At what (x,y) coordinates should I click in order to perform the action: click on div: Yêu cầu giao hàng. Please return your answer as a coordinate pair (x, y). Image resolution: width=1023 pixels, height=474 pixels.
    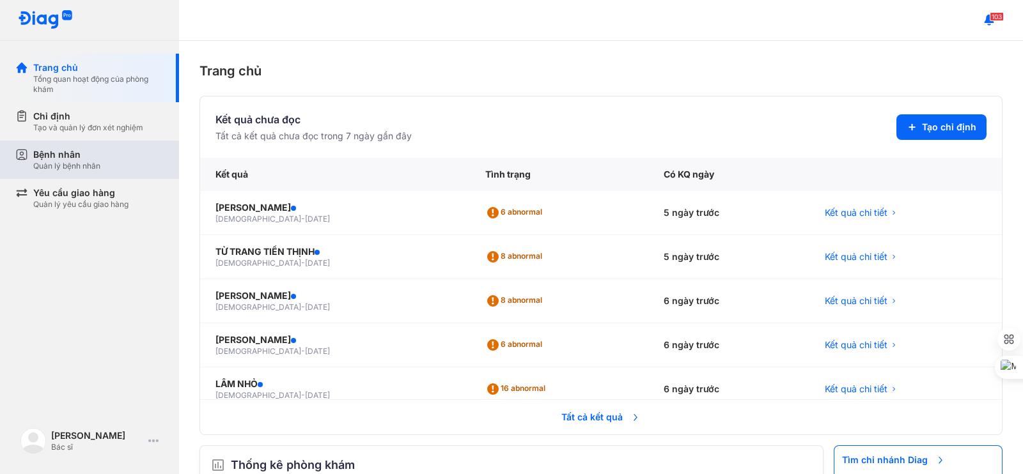
    Looking at the image, I should click on (81, 193).